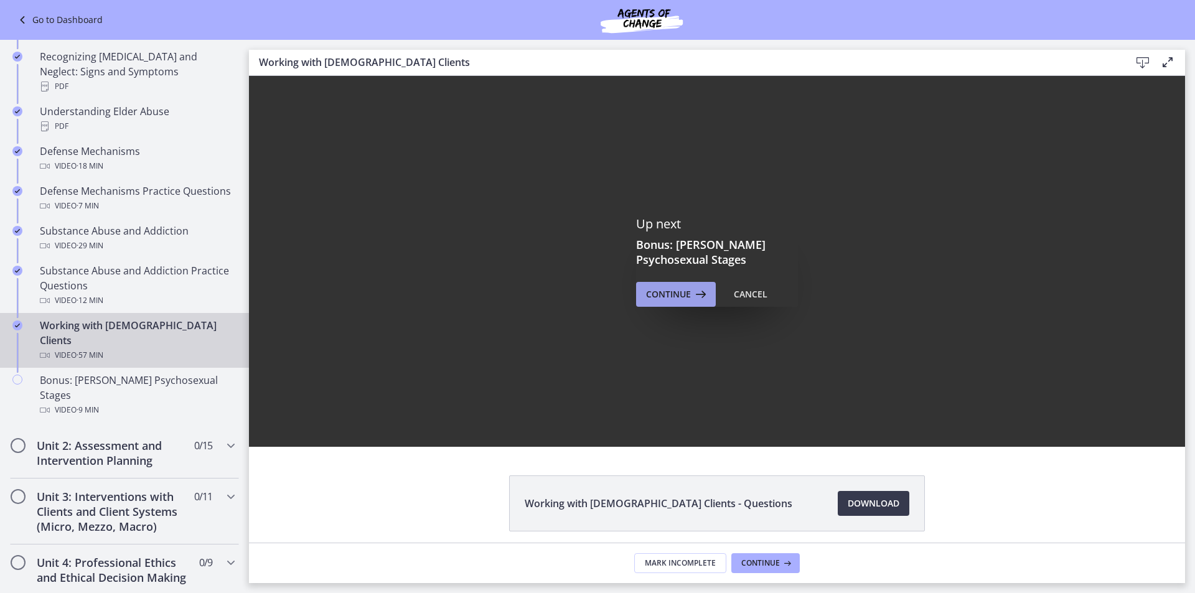 Image resolution: width=1195 pixels, height=593 pixels. I want to click on button: Cancel, so click(751, 294).